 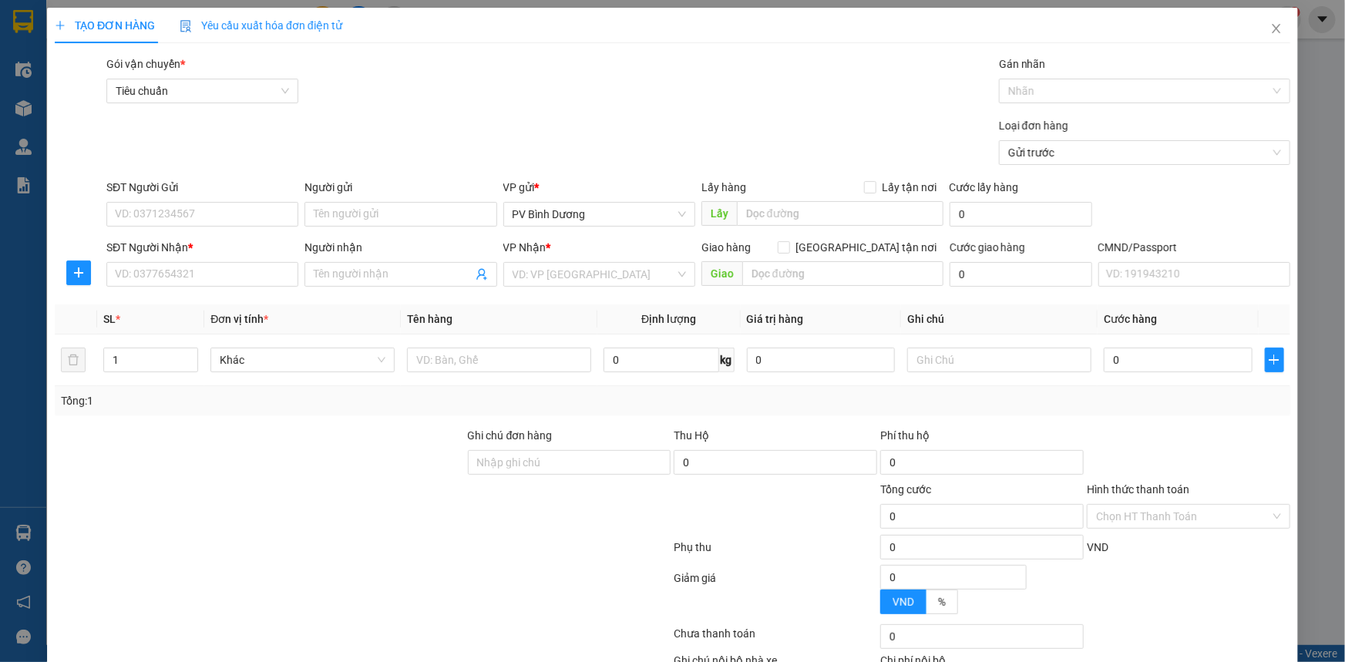 I want to click on label: Ghi chú đơn hàng, so click(x=510, y=436).